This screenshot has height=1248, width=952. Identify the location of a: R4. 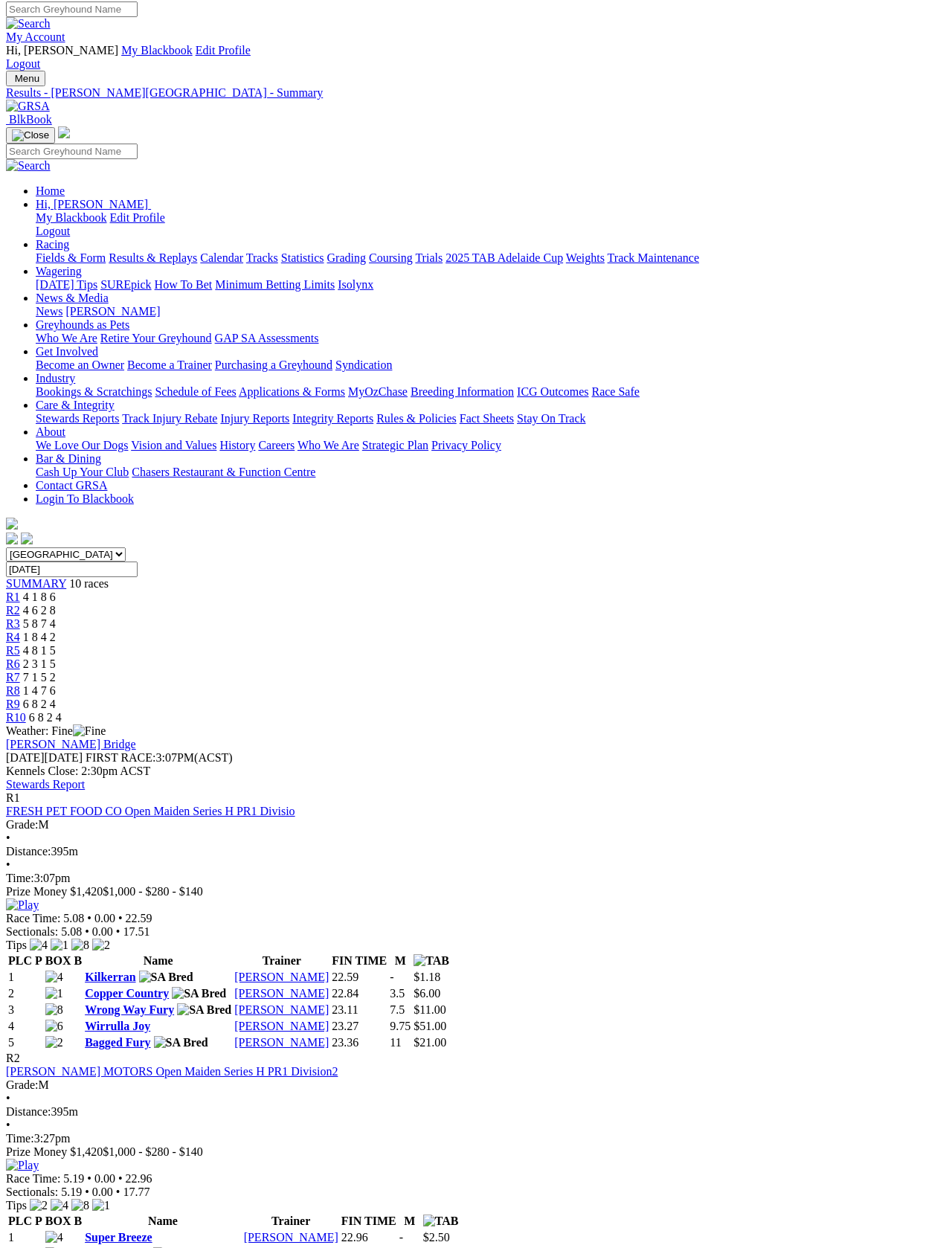
(13, 637).